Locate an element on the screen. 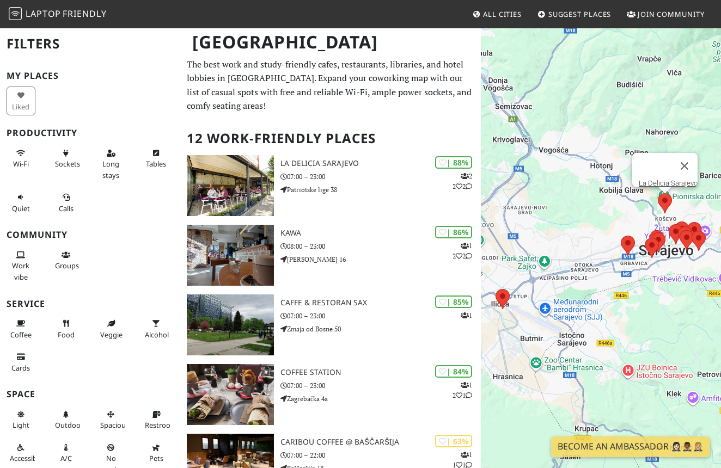  span: Power sockets is located at coordinates (68, 164).